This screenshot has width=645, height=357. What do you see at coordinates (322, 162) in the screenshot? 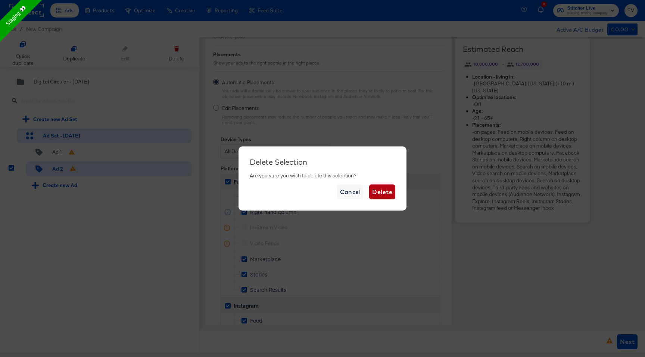
I see `div: Delete Selection` at bounding box center [322, 162].